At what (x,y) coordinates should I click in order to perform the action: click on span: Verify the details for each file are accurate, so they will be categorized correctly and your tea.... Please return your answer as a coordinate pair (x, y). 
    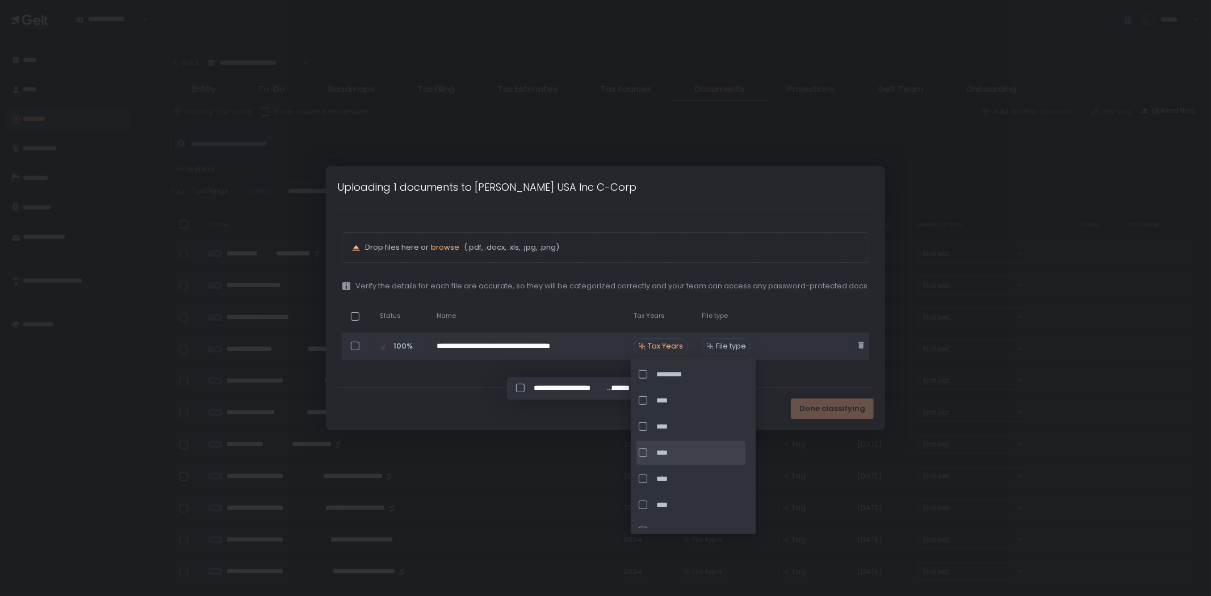
    Looking at the image, I should click on (612, 286).